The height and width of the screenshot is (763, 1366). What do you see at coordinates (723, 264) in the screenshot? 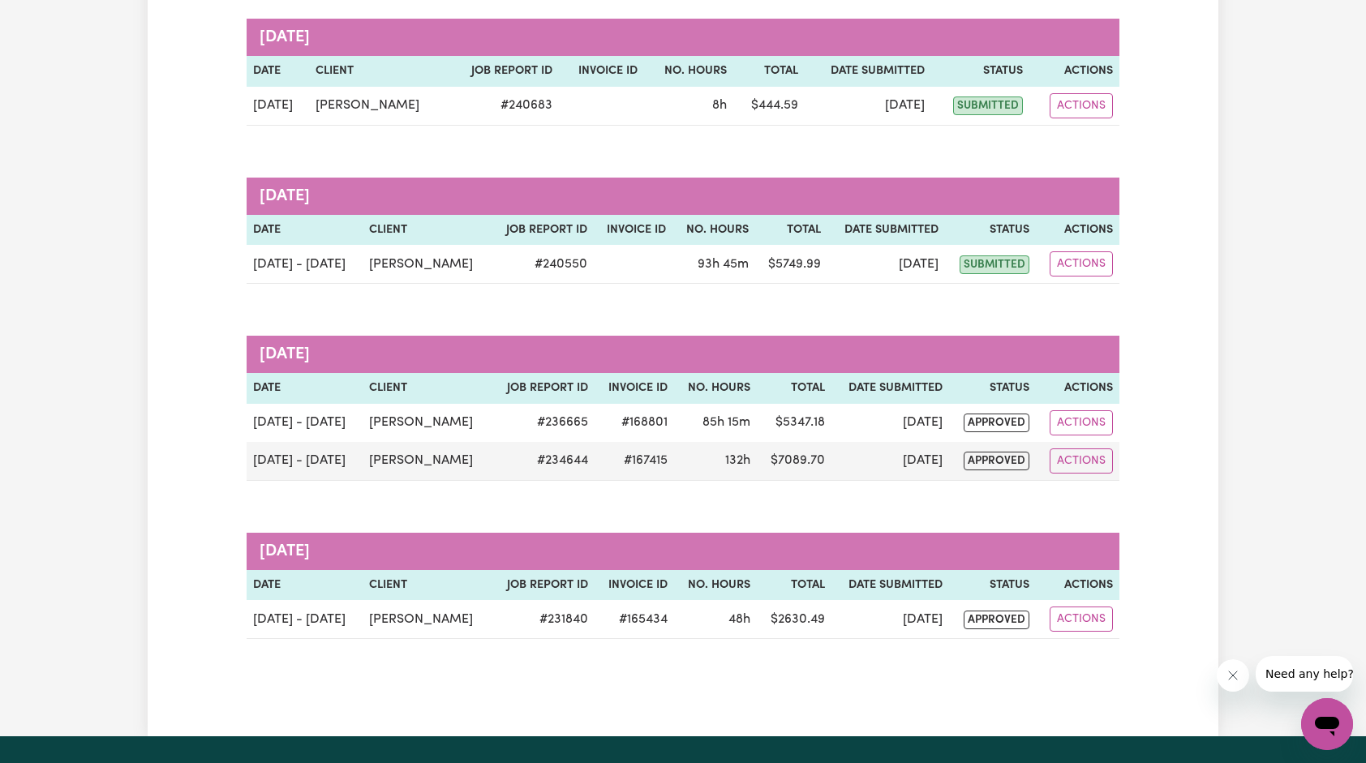
I see `span: 93 hours 45 minutes` at bounding box center [723, 264].